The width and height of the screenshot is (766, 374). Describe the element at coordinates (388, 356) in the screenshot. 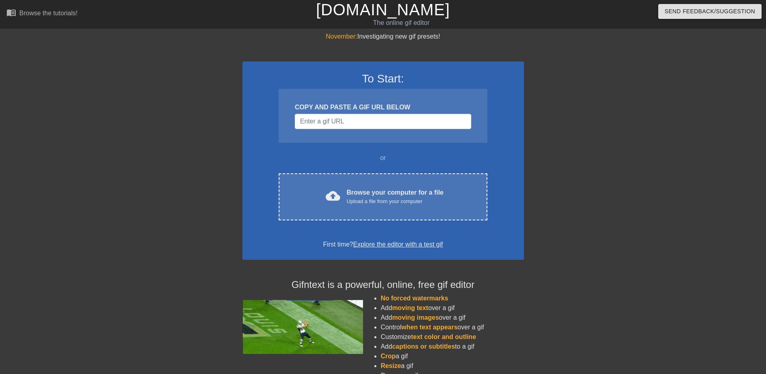

I see `span: Crop` at that location.